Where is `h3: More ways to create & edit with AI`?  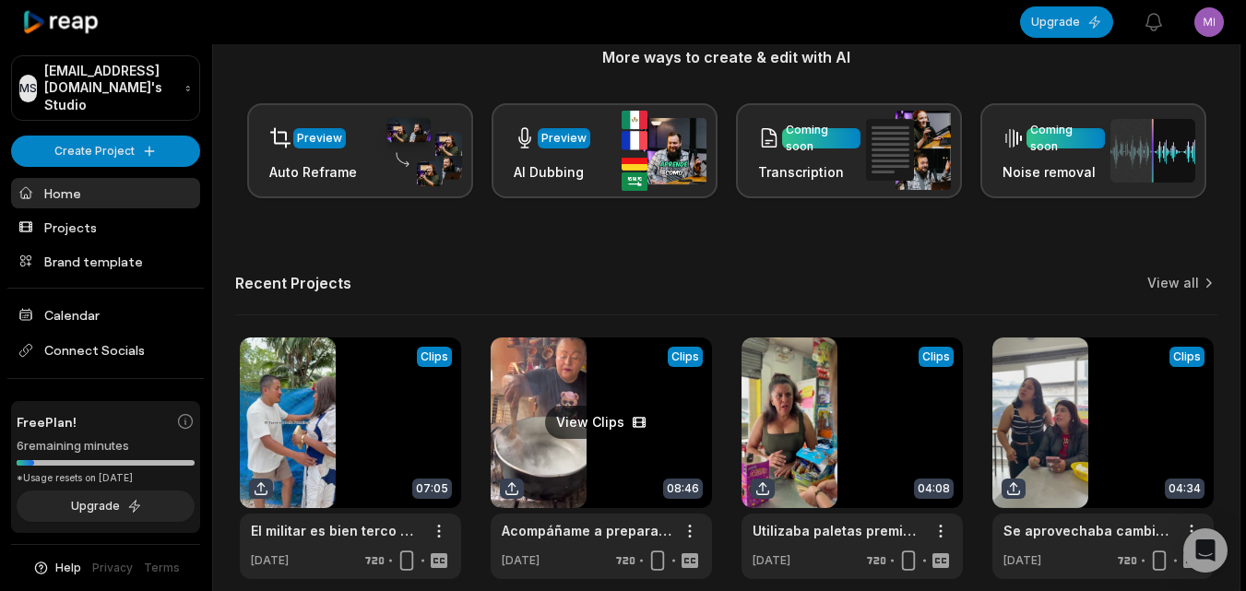
h3: More ways to create & edit with AI is located at coordinates (726, 57).